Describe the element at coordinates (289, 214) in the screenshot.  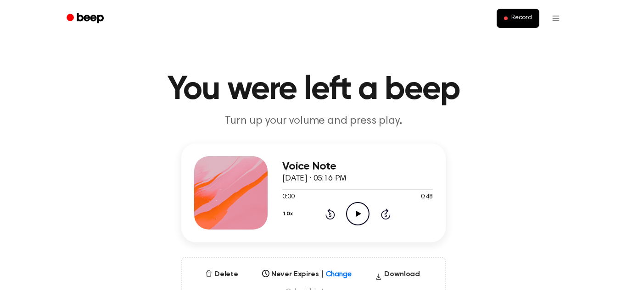
I see `button: 1.0x` at that location.